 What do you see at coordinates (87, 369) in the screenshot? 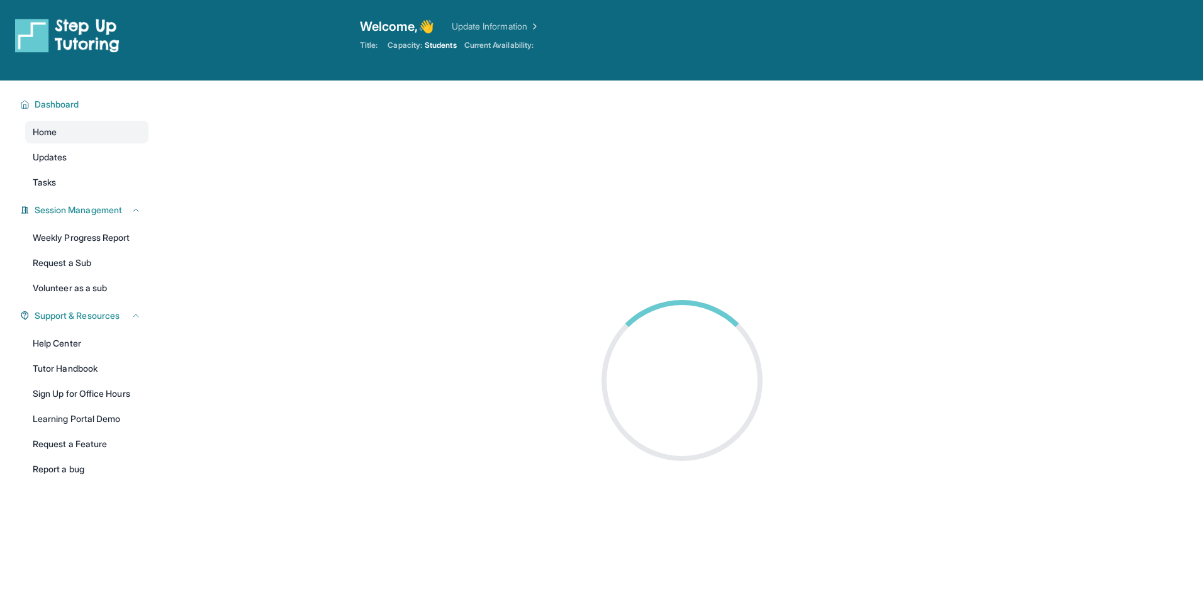
I see `a: Tutor Handbook` at bounding box center [87, 369].